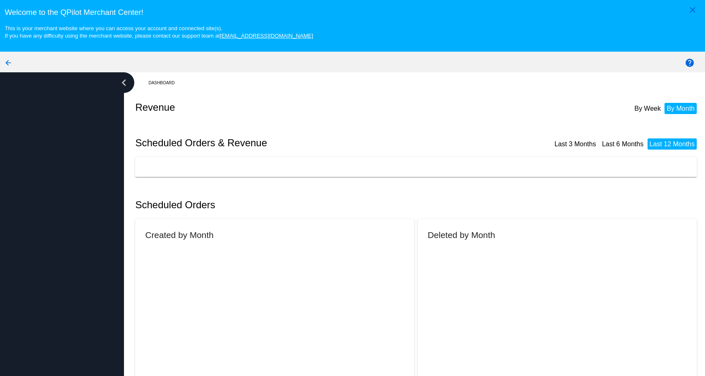  Describe the element at coordinates (576, 144) in the screenshot. I see `a: Last 3 Months` at that location.